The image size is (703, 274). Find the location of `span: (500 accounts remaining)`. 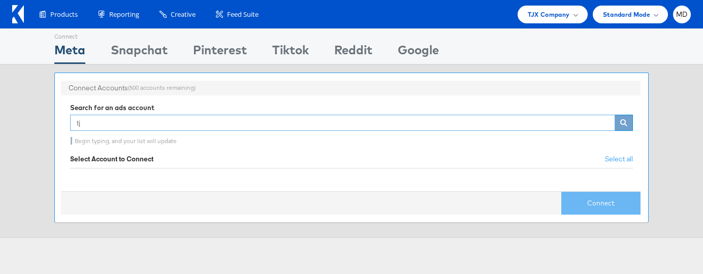

span: (500 accounts remaining) is located at coordinates (162, 88).